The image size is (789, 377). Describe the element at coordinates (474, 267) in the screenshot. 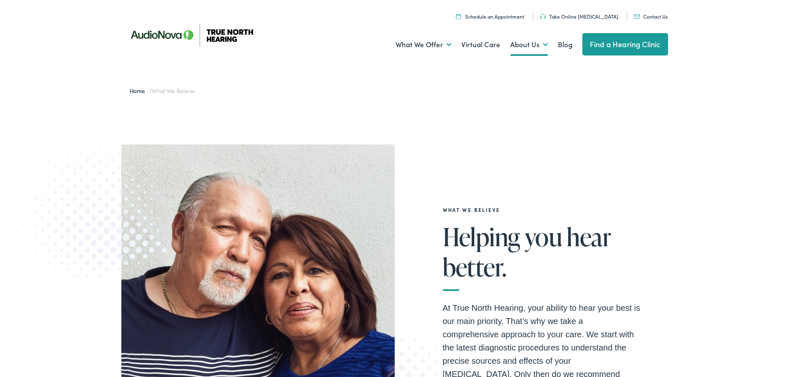

I see `span: better.` at that location.